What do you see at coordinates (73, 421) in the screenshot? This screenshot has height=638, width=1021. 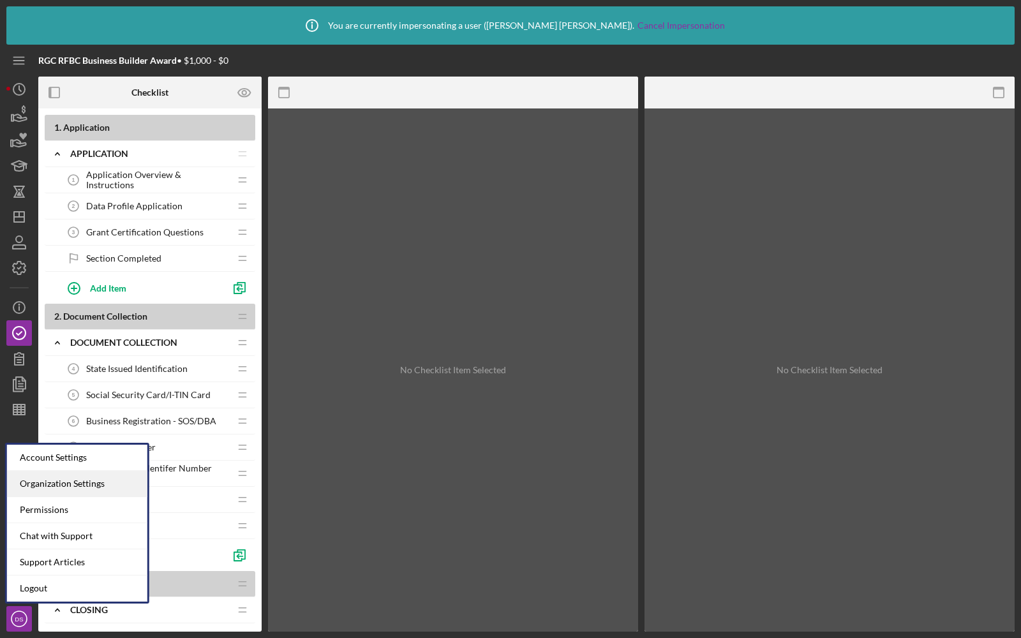 I see `tspan: 6` at bounding box center [73, 421].